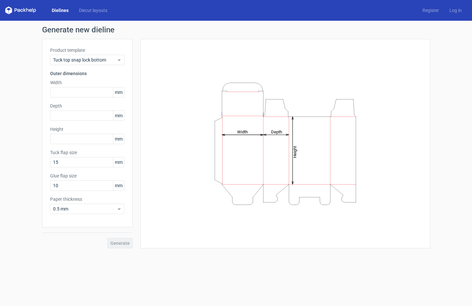 The image size is (472, 306). Describe the element at coordinates (87, 152) in the screenshot. I see `label: Tuck flap size` at that location.